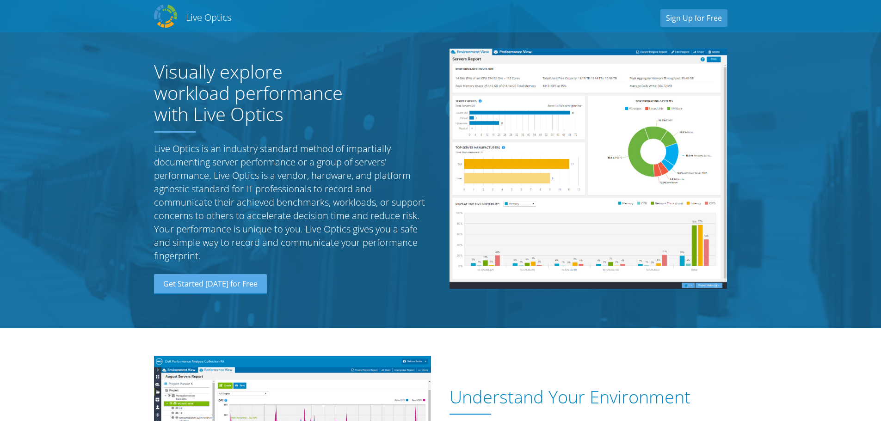 This screenshot has width=881, height=421. Describe the element at coordinates (293, 202) in the screenshot. I see `p: Live Optics is an industry standard method of impartially documenting server performance or a gro...` at that location.